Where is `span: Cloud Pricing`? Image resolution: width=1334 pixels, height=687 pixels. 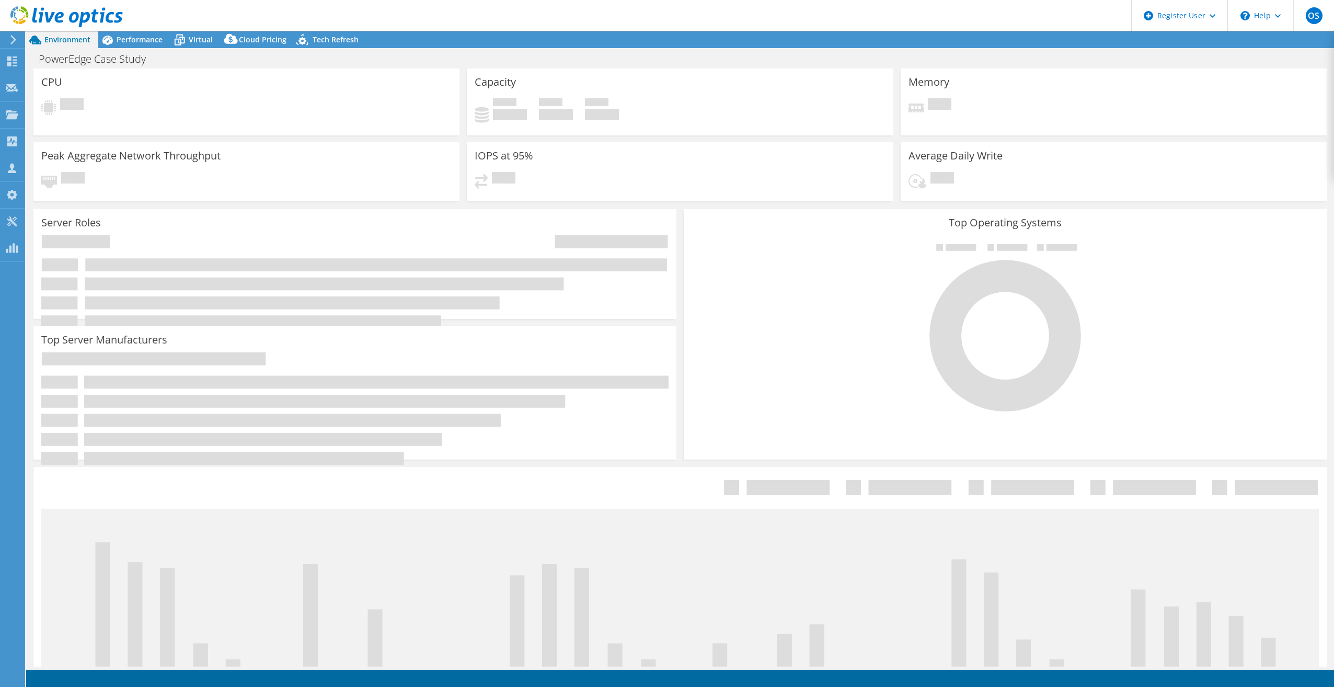
span: Cloud Pricing is located at coordinates (262, 39).